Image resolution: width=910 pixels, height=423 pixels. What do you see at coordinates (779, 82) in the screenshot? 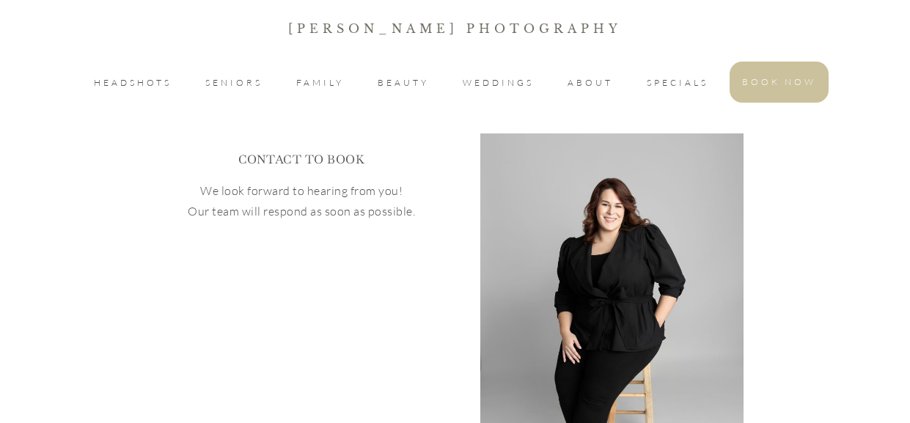
I see `span: BOOK NOW` at bounding box center [779, 82].